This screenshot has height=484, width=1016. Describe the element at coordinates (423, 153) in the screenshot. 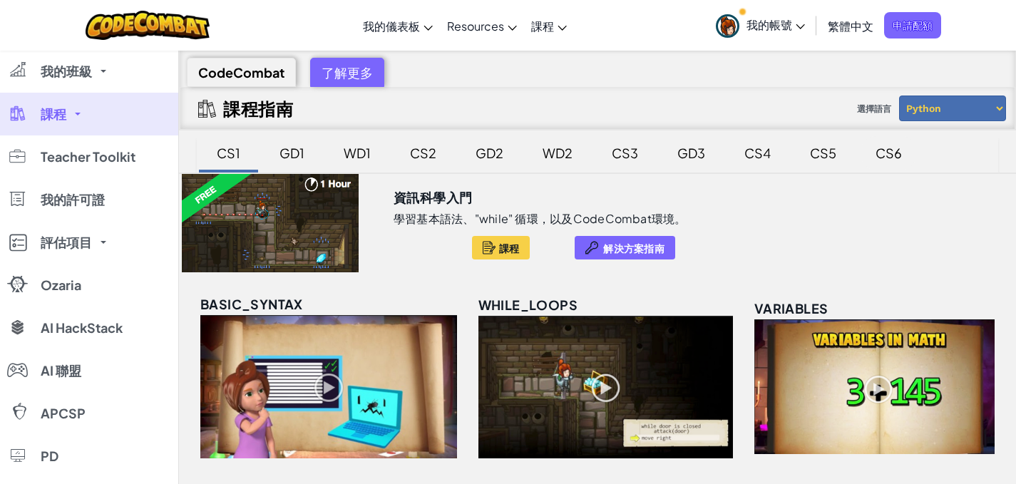

I see `div: CS2` at that location.